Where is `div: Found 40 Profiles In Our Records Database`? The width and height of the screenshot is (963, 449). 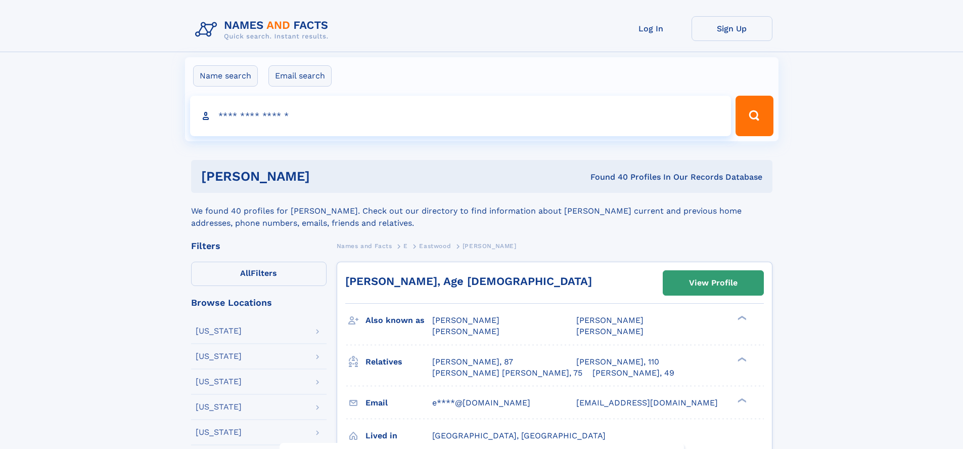 div: Found 40 Profiles In Our Records Database is located at coordinates (606, 177).